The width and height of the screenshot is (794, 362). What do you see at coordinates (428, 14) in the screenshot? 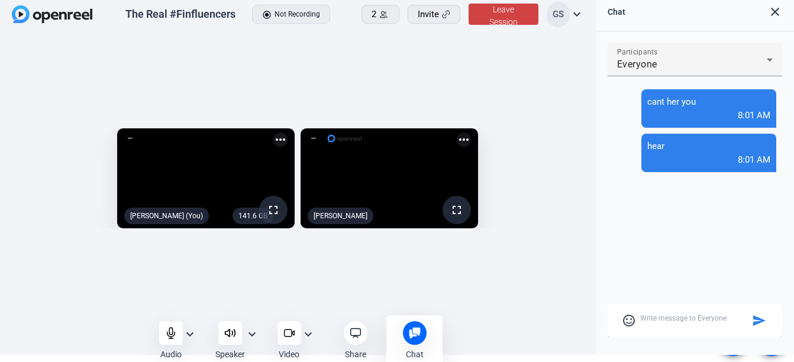
I see `span: Invite` at bounding box center [428, 14].